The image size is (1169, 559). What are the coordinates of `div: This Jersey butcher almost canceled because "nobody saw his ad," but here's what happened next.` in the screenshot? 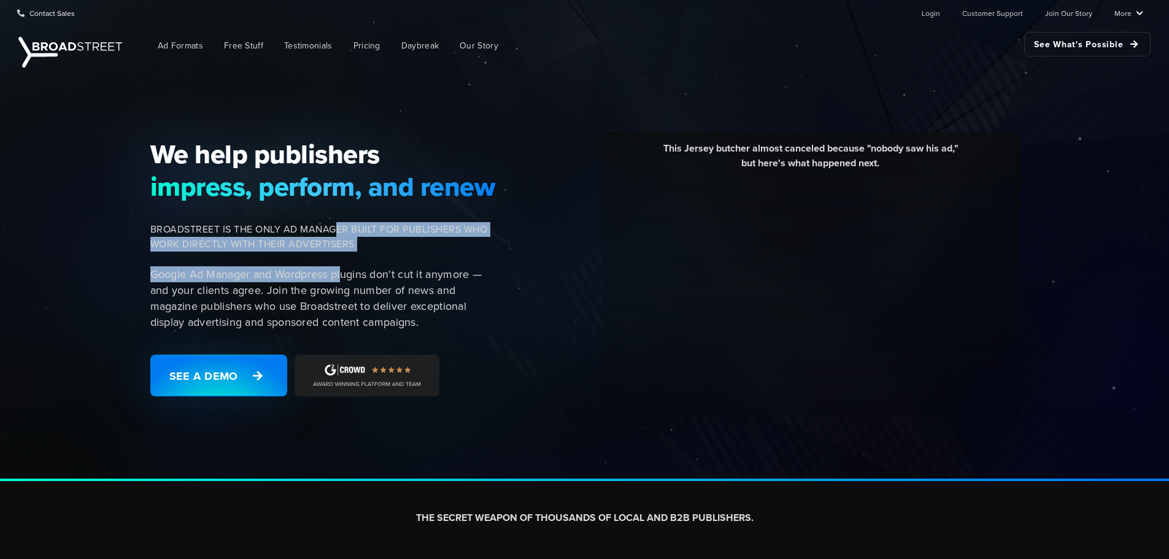 It's located at (811, 160).